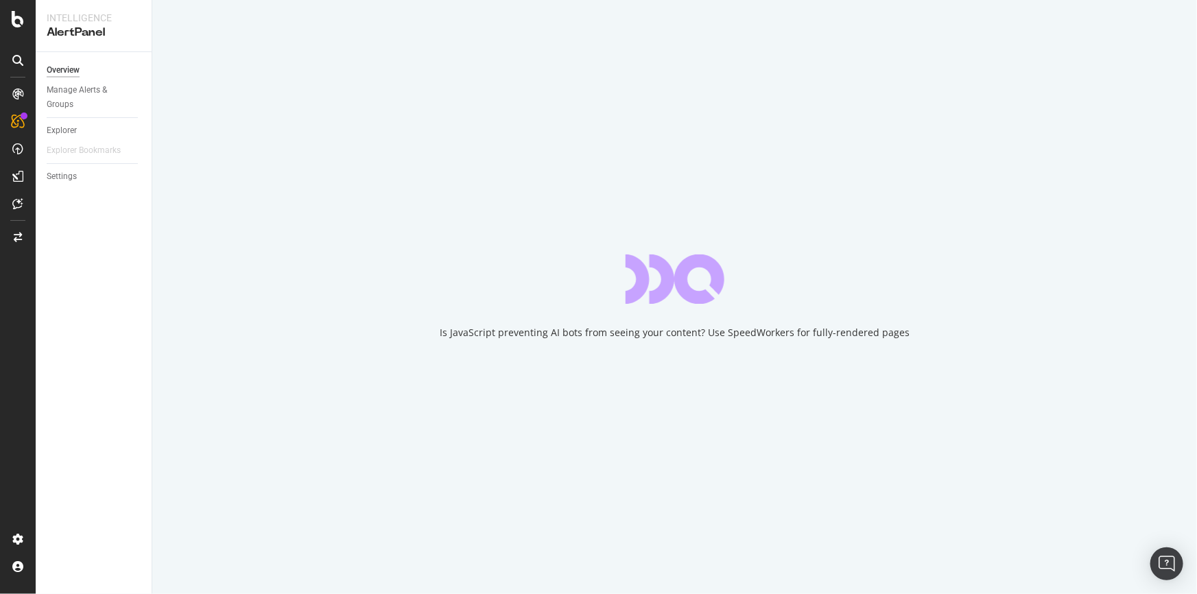 The image size is (1197, 594). Describe the element at coordinates (62, 130) in the screenshot. I see `div: Explorer` at that location.